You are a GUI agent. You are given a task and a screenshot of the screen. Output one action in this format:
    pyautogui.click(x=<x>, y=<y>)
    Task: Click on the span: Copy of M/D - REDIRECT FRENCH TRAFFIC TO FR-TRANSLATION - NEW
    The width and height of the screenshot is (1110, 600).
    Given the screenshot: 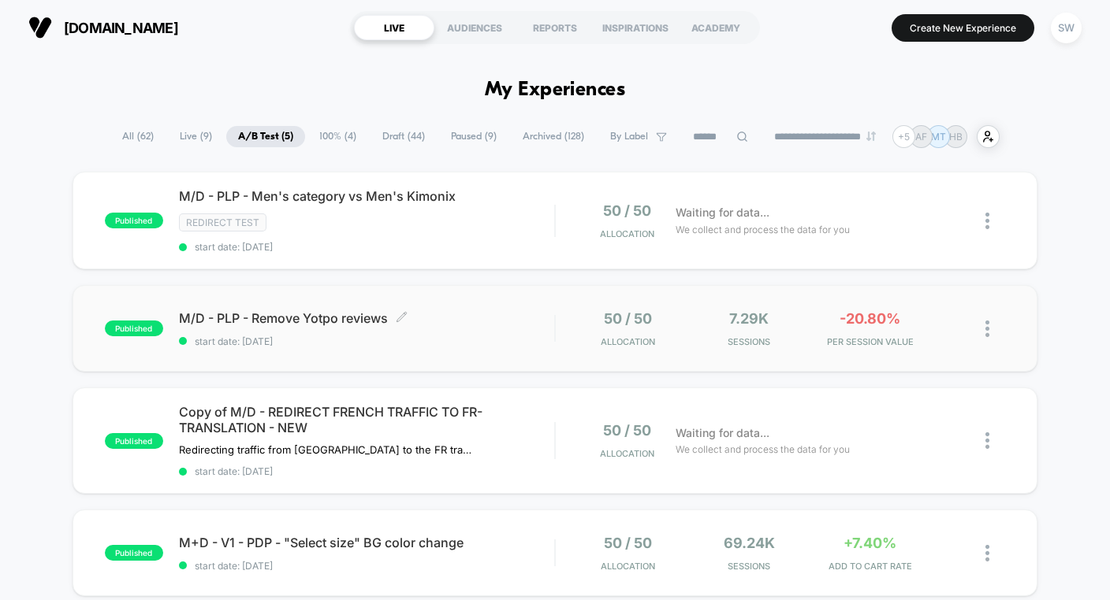 What is the action you would take?
    pyautogui.click(x=366, y=420)
    